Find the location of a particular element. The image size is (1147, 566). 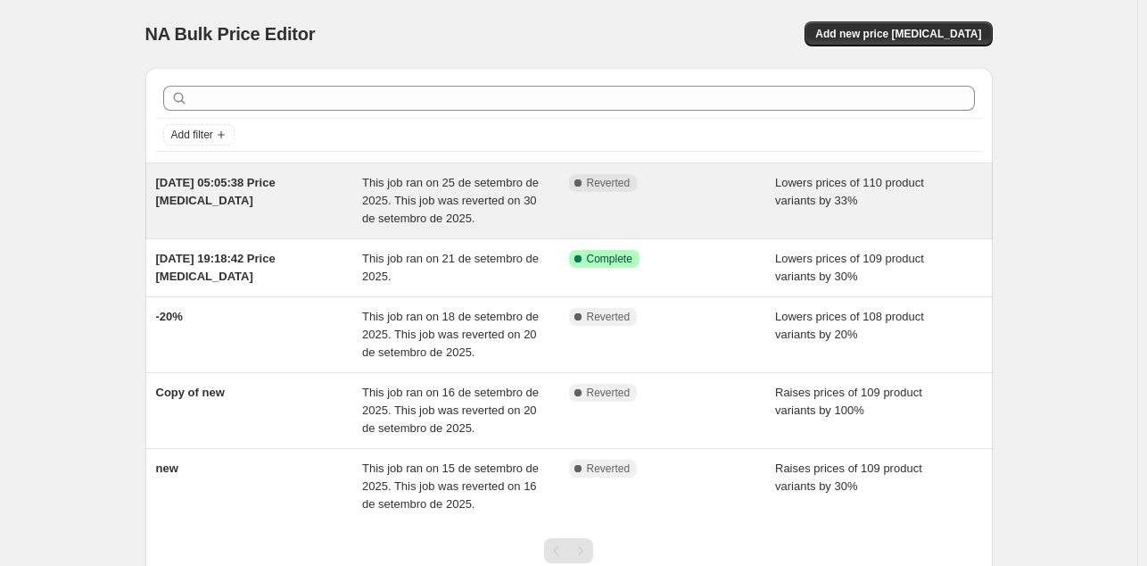

span: Complete is located at coordinates (609, 259).